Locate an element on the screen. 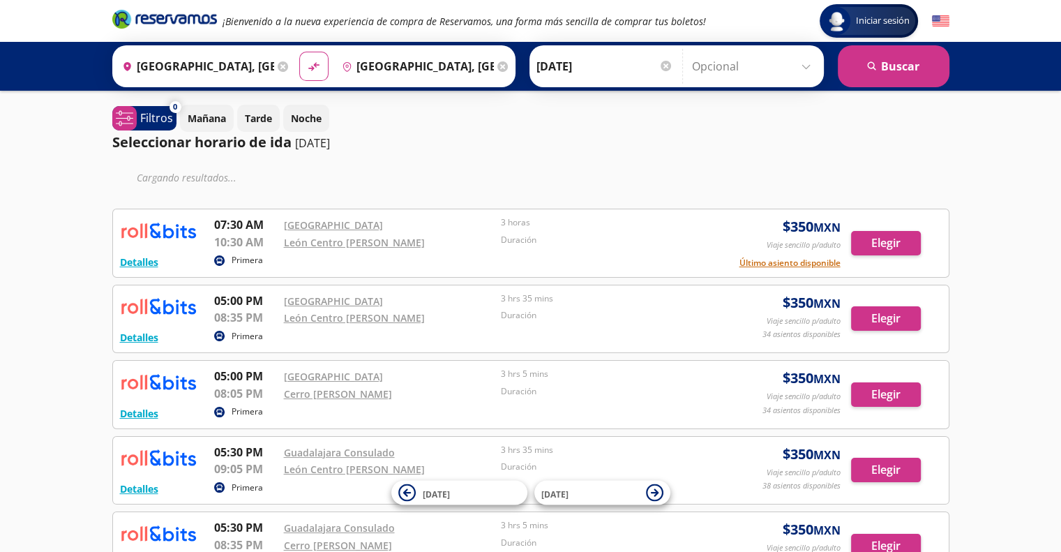 The height and width of the screenshot is (552, 1061). button: Buscar is located at coordinates (894, 66).